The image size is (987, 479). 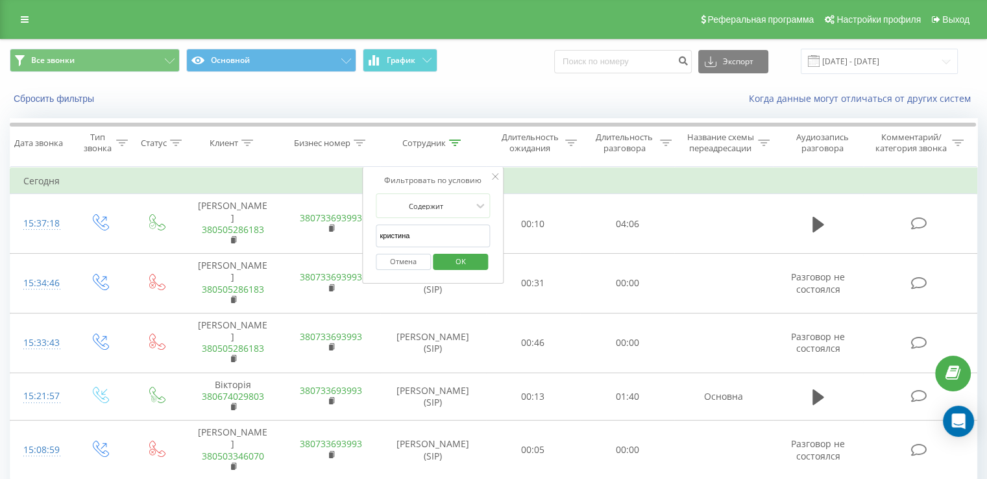 I want to click on a: 380503346070, so click(x=233, y=456).